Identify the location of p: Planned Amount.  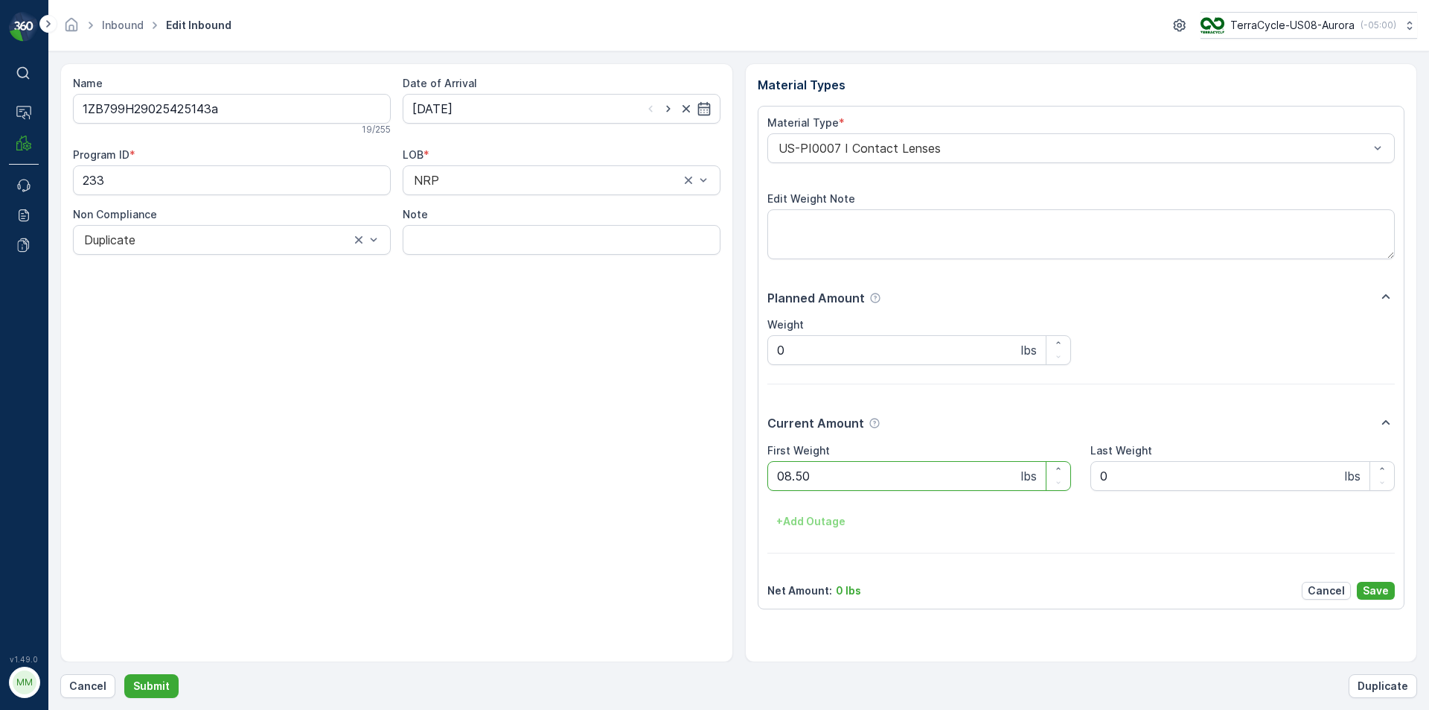
(816, 298).